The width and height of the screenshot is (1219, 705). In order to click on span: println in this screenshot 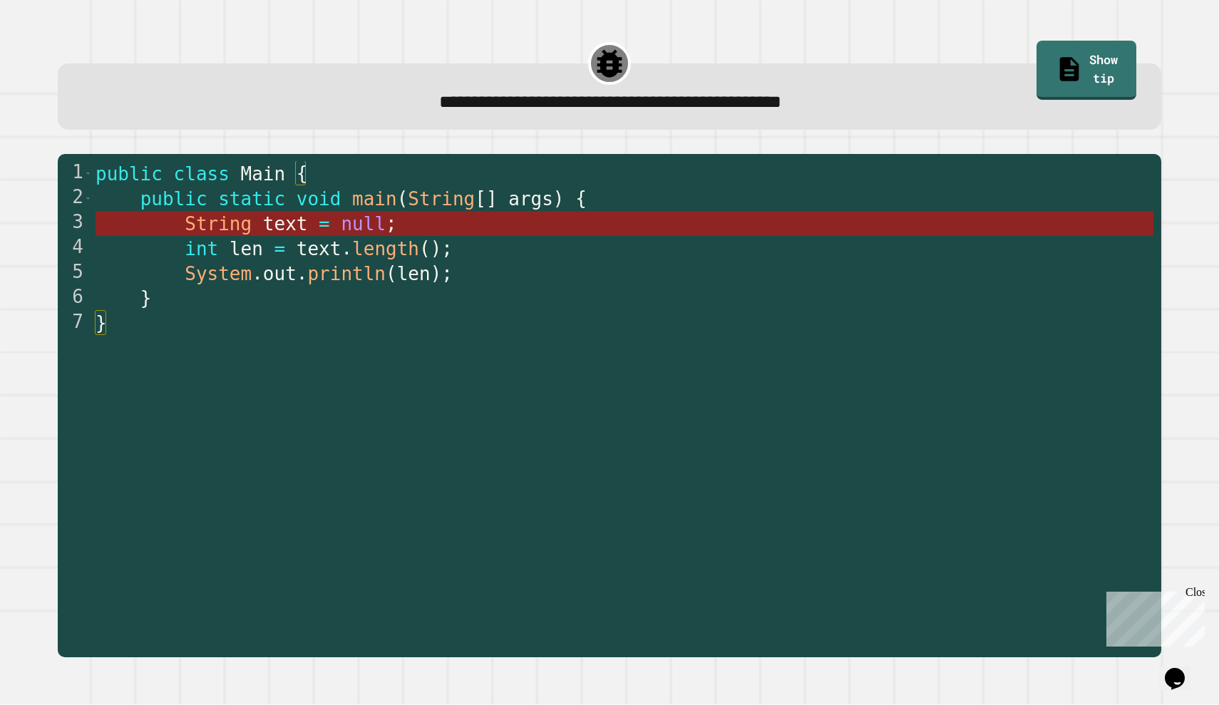, I will do `click(347, 274)`.